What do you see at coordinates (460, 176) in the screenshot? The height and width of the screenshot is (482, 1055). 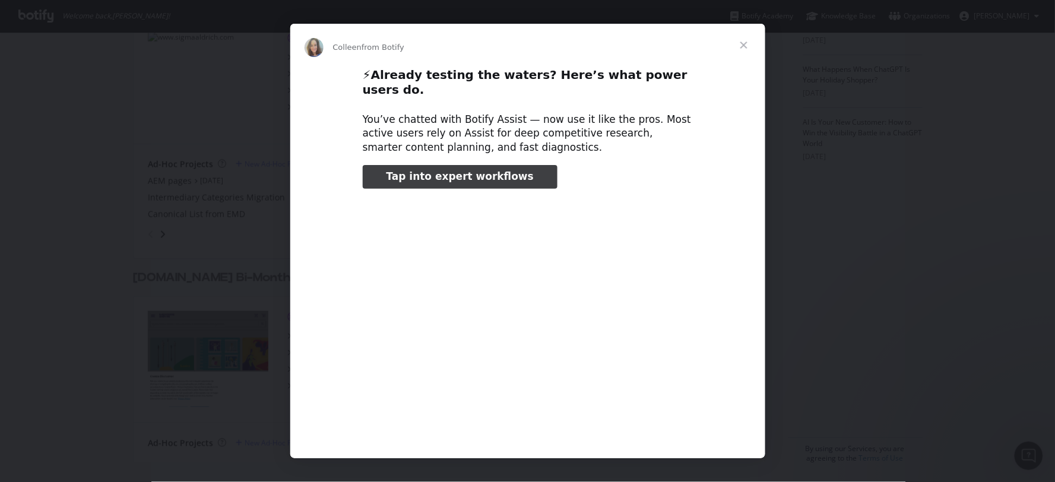 I see `span: Tap into expert workflows` at bounding box center [460, 176].